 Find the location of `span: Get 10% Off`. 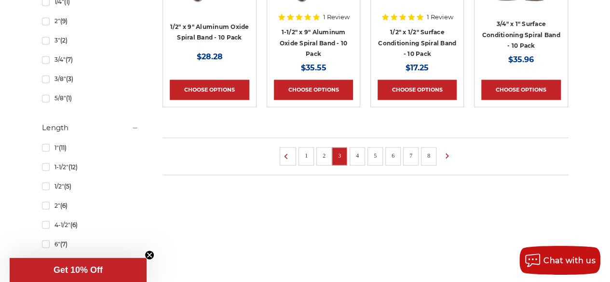

span: Get 10% Off is located at coordinates (78, 270).